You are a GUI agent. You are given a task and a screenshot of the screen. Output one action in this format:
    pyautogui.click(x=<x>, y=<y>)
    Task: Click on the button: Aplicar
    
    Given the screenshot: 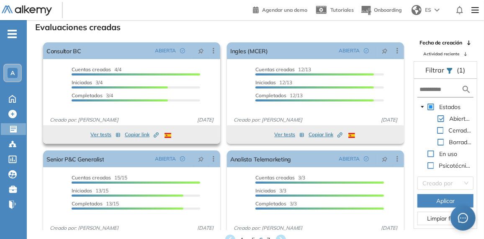 What is the action you would take?
    pyautogui.click(x=445, y=200)
    